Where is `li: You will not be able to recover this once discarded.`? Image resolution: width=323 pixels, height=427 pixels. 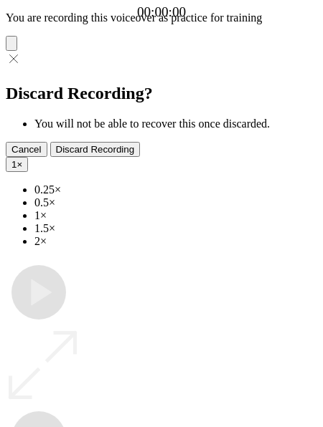 li: You will not be able to recover this once discarded. is located at coordinates (176, 124).